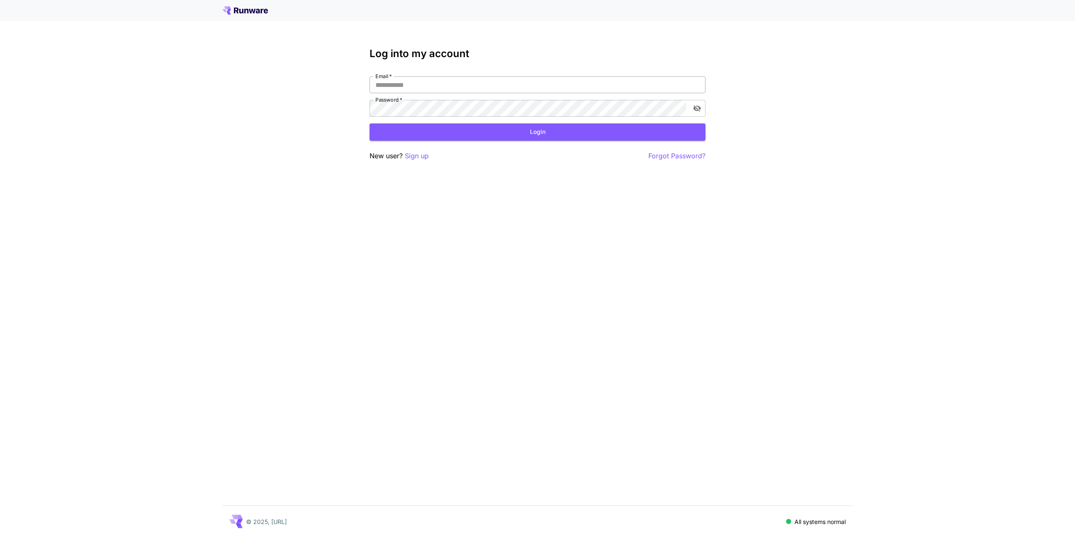 The image size is (1075, 537). What do you see at coordinates (538, 54) in the screenshot?
I see `h3: Log into my account` at bounding box center [538, 54].